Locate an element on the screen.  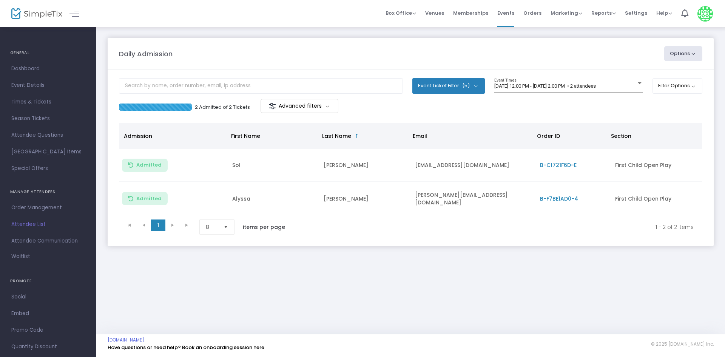
button: Event Ticket Filter(5) is located at coordinates (448, 86).